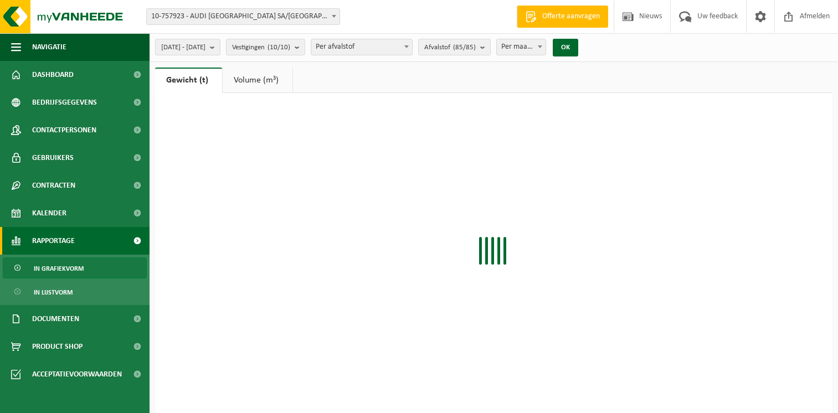  Describe the element at coordinates (55, 319) in the screenshot. I see `span: Documenten` at that location.